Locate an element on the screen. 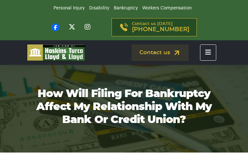 The height and width of the screenshot is (160, 248). a: Contact us is located at coordinates (160, 53).